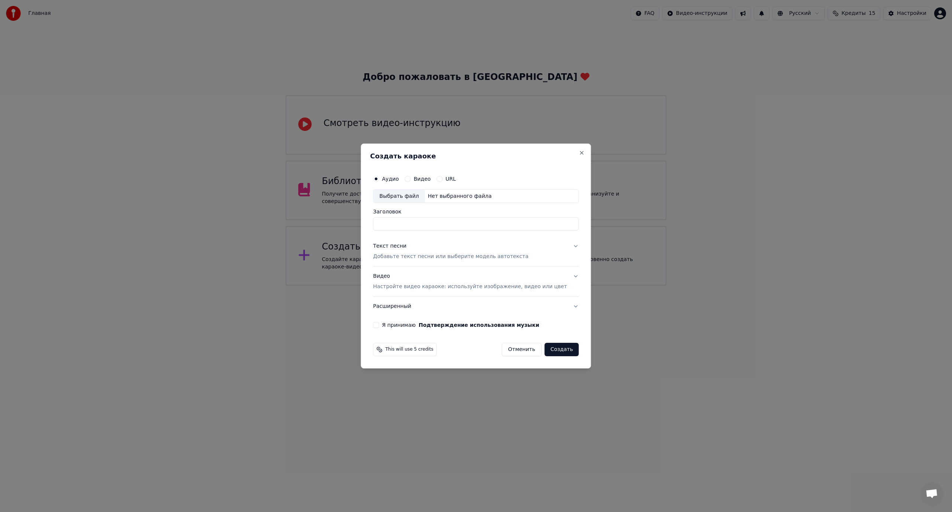 This screenshot has width=952, height=512. What do you see at coordinates (476, 212) in the screenshot?
I see `label: Заголовок` at bounding box center [476, 212].